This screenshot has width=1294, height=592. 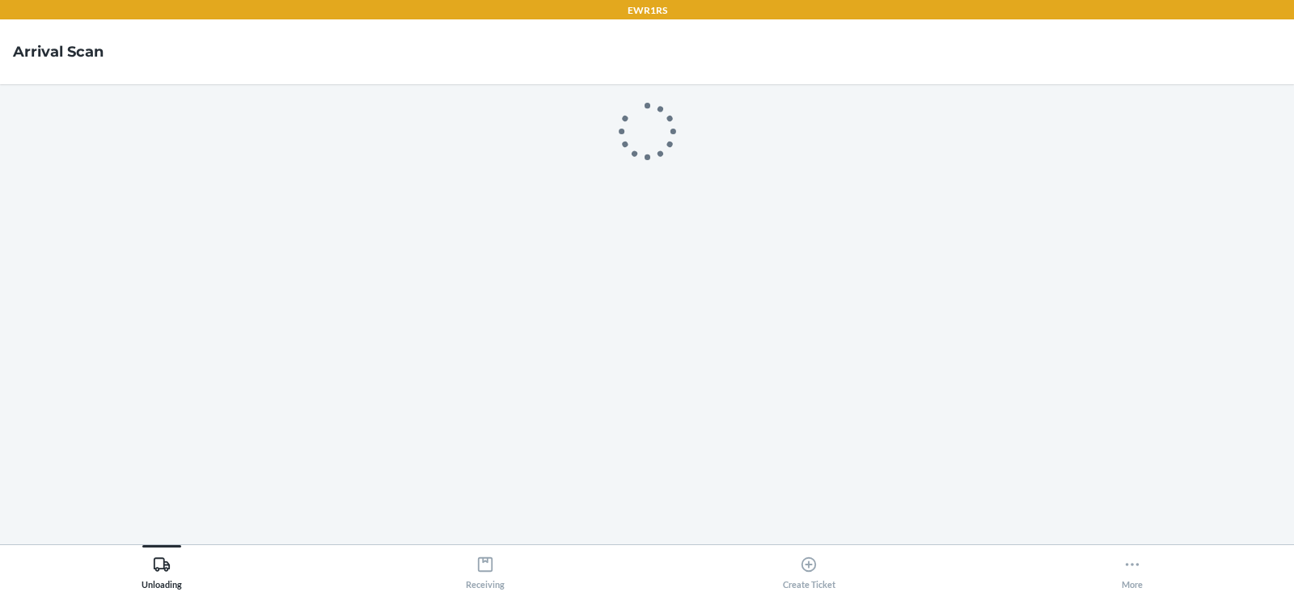 I want to click on h4: Arrival Scan, so click(x=58, y=52).